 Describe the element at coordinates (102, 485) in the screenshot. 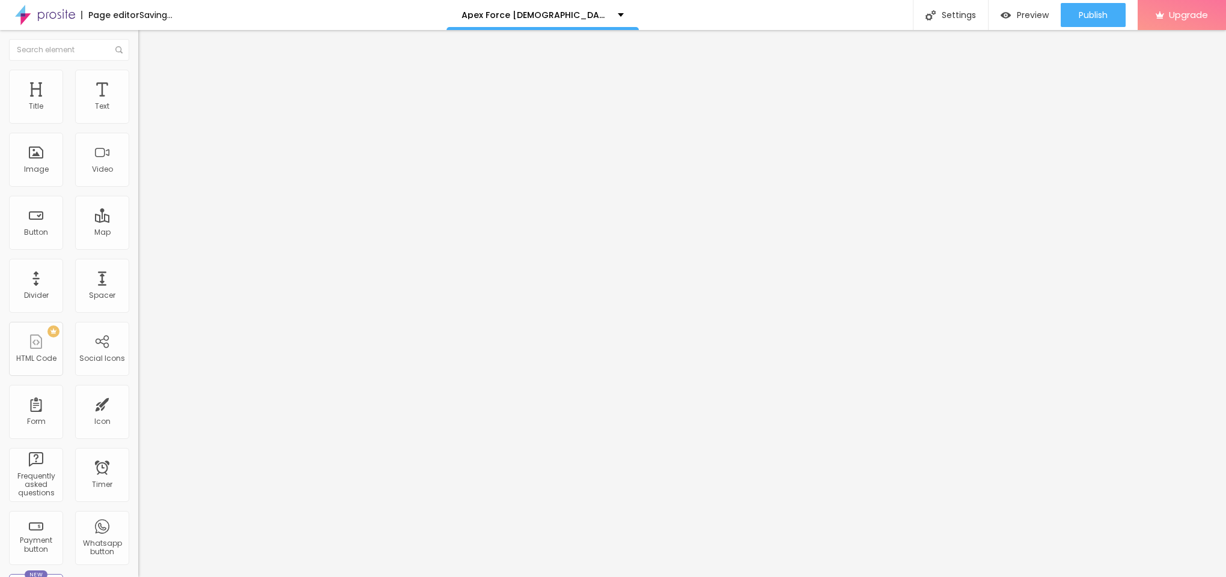

I see `div: Timer` at that location.